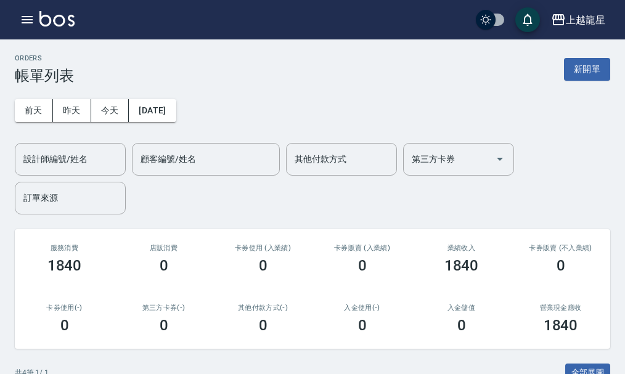 The image size is (625, 374). I want to click on h2: 第三方卡券(-), so click(163, 308).